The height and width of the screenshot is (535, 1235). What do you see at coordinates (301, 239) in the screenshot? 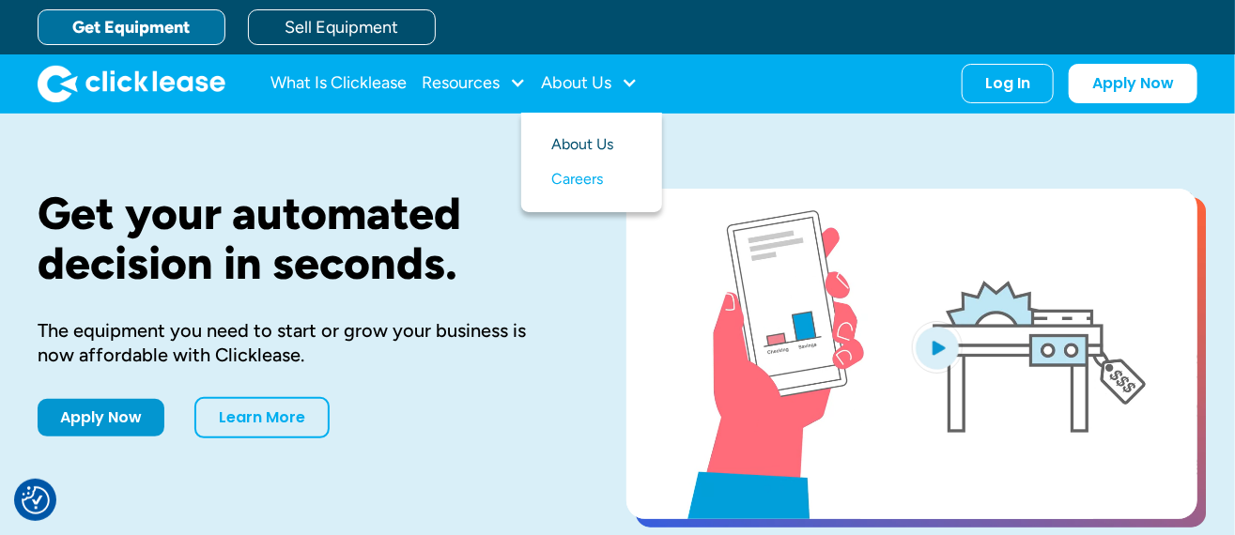
I see `h1: Get your automated decision in seconds.` at bounding box center [301, 239].